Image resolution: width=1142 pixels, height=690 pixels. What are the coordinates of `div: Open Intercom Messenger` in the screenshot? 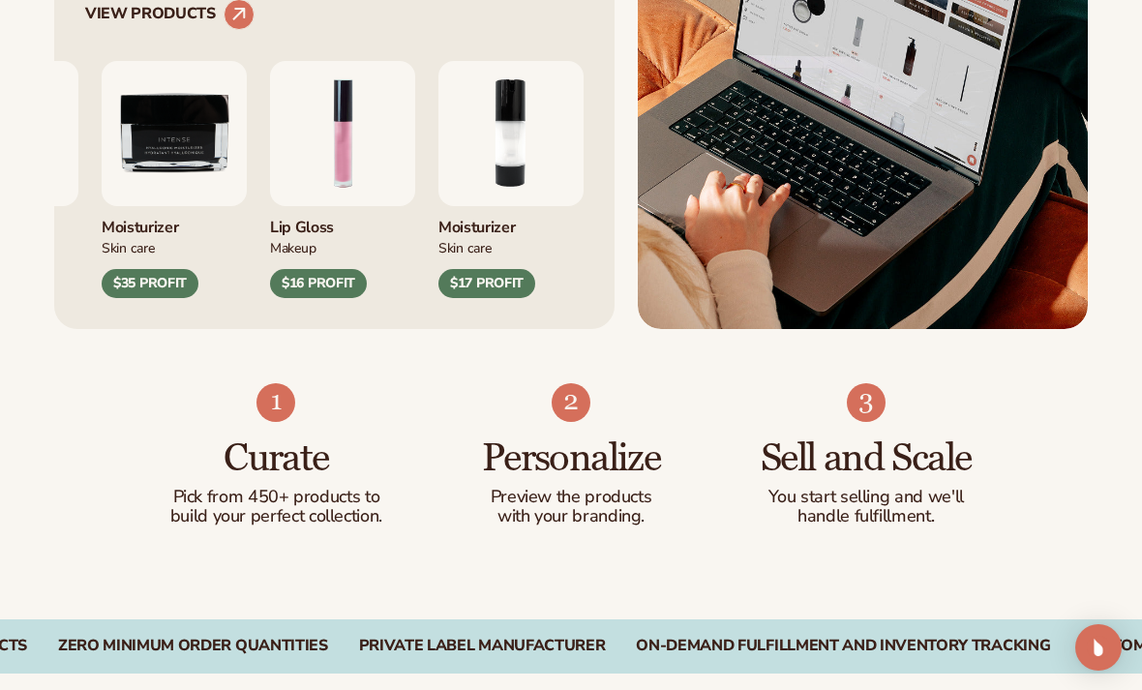 It's located at (1098, 647).